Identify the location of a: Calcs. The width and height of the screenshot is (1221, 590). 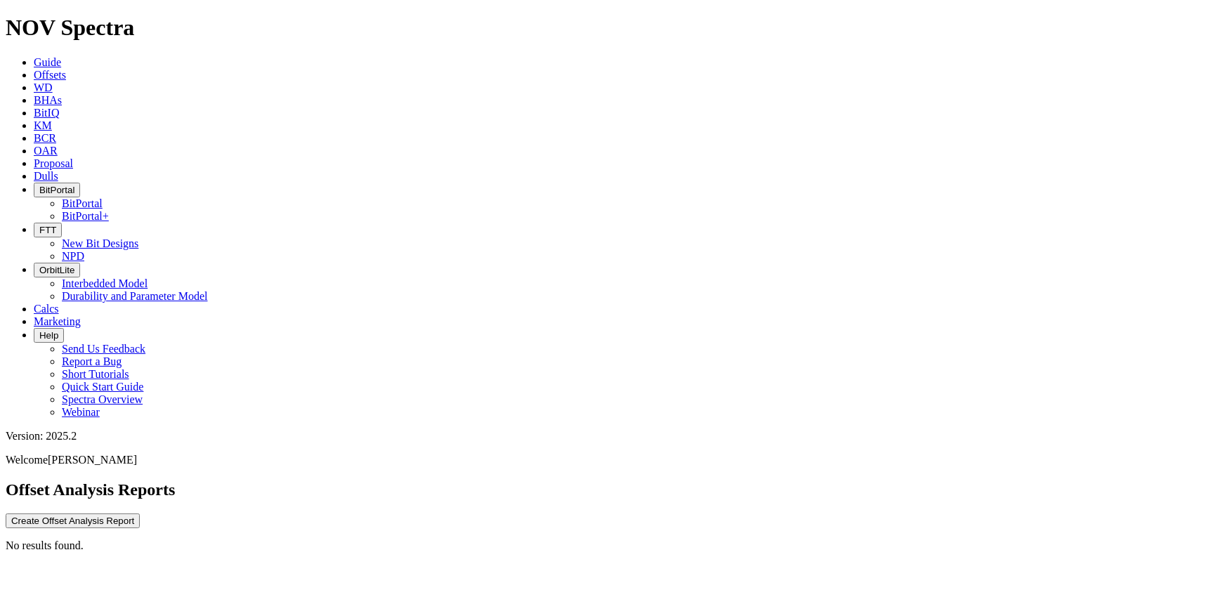
(46, 308).